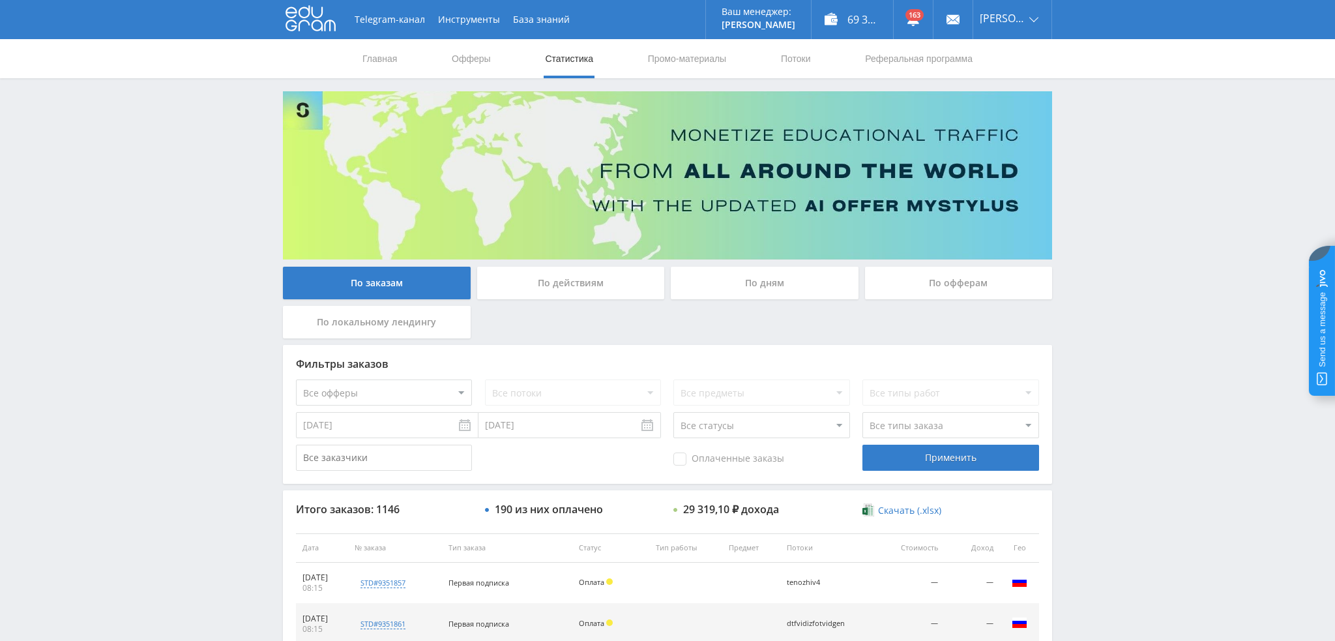 The height and width of the screenshot is (641, 1335). Describe the element at coordinates (729, 459) in the screenshot. I see `span: Оплаченные заказы` at that location.